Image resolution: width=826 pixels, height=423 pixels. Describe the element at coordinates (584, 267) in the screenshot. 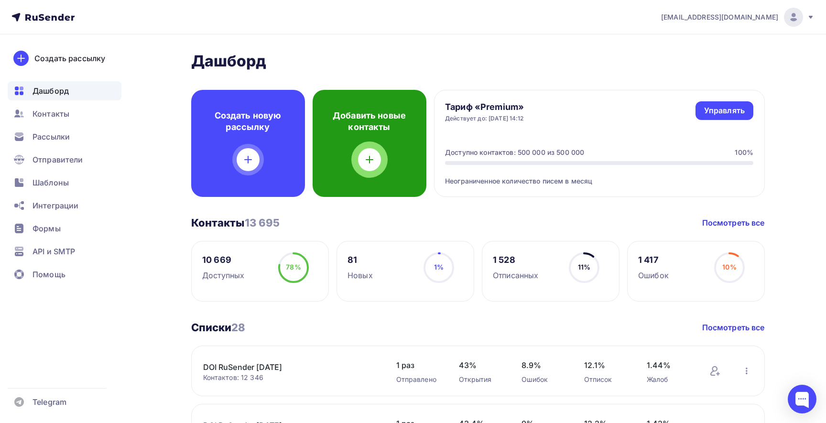

I see `span: 11%` at that location.